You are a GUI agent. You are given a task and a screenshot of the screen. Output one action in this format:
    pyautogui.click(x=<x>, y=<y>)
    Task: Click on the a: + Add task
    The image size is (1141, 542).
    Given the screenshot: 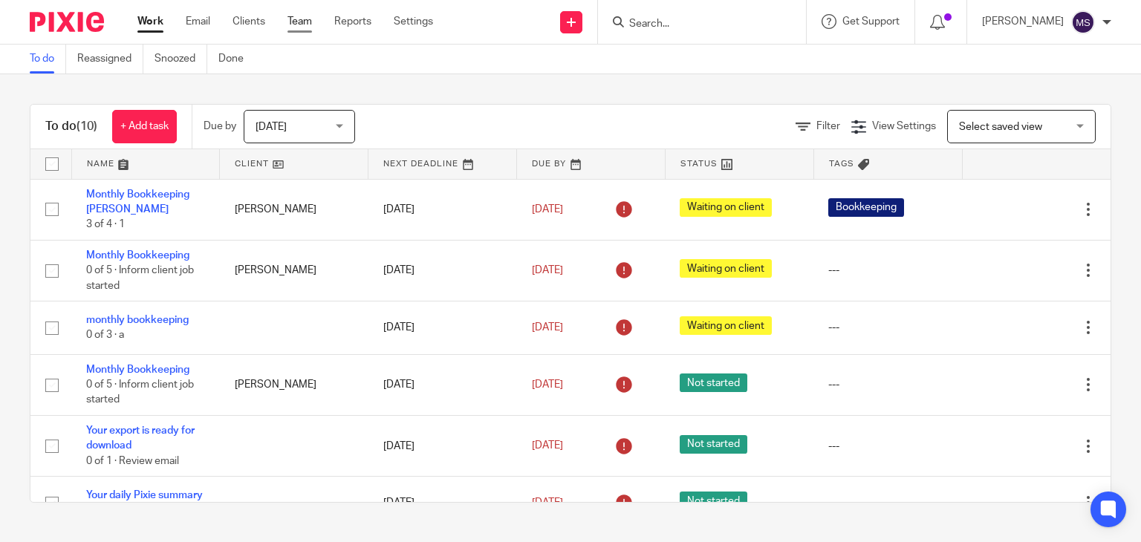 What is the action you would take?
    pyautogui.click(x=144, y=126)
    